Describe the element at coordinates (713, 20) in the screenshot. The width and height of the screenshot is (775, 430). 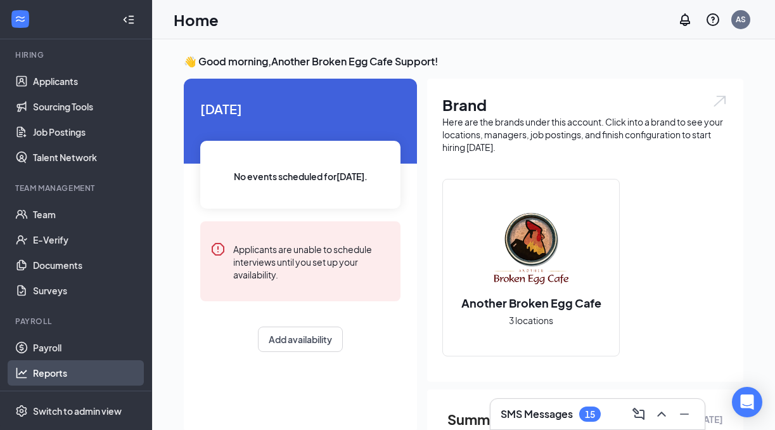
I see `svg: QuestionInfo` at that location.